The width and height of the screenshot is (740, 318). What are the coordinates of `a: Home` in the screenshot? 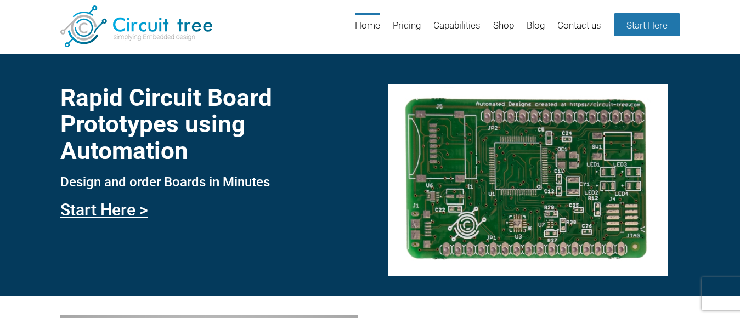 It's located at (367, 30).